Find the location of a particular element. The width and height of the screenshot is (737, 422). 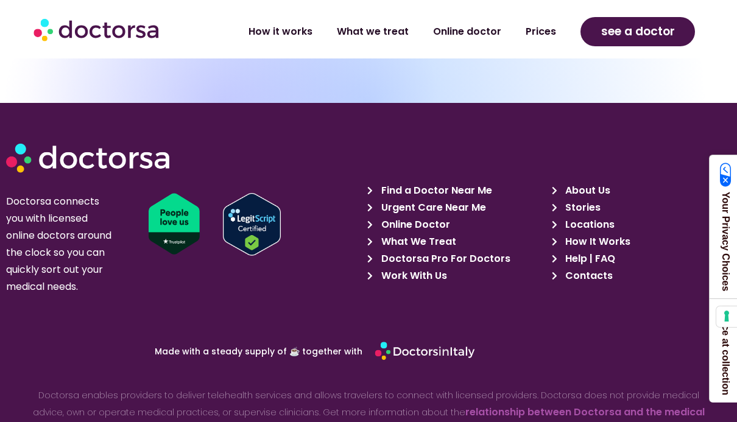

span: Contacts is located at coordinates (587, 276).